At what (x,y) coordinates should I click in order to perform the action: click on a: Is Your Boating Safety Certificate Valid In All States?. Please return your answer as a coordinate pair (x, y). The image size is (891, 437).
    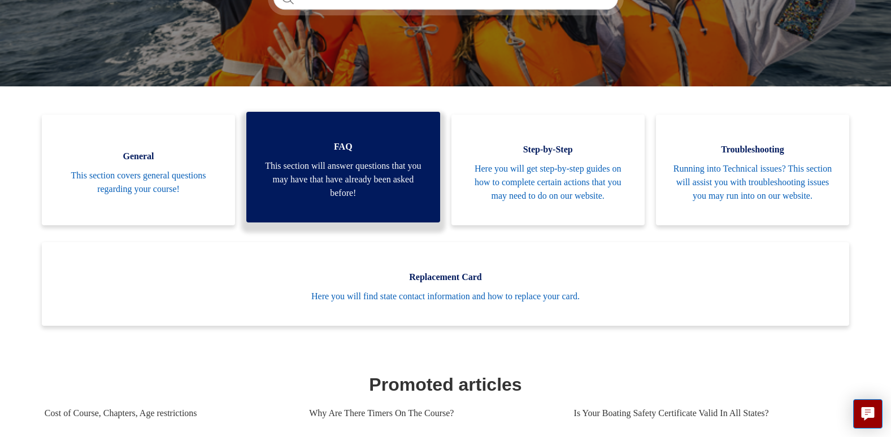
    Looking at the image, I should click on (706, 414).